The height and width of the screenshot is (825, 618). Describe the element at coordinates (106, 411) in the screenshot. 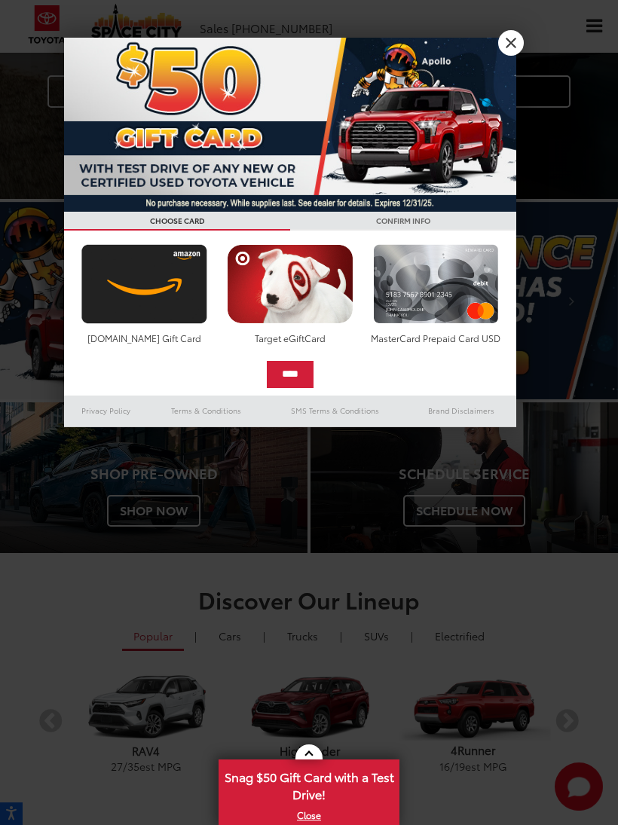

I see `a: Privacy Policy` at that location.